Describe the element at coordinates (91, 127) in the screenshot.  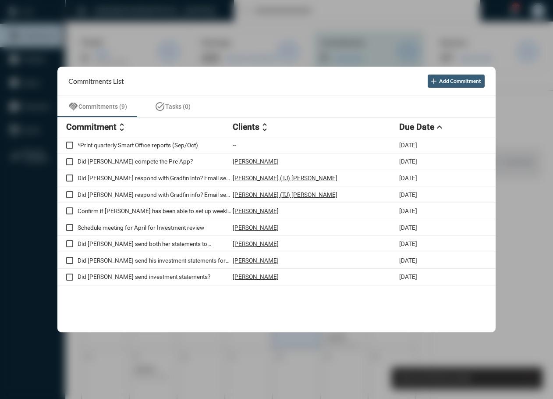
I see `h2: Commitment` at that location.